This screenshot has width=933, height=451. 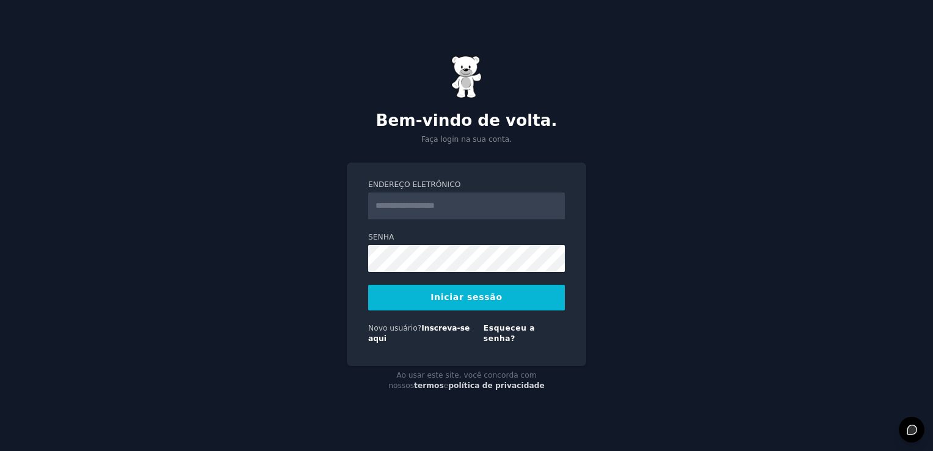 What do you see at coordinates (467, 140) in the screenshot?
I see `p: Faça login na sua conta.` at bounding box center [467, 140].